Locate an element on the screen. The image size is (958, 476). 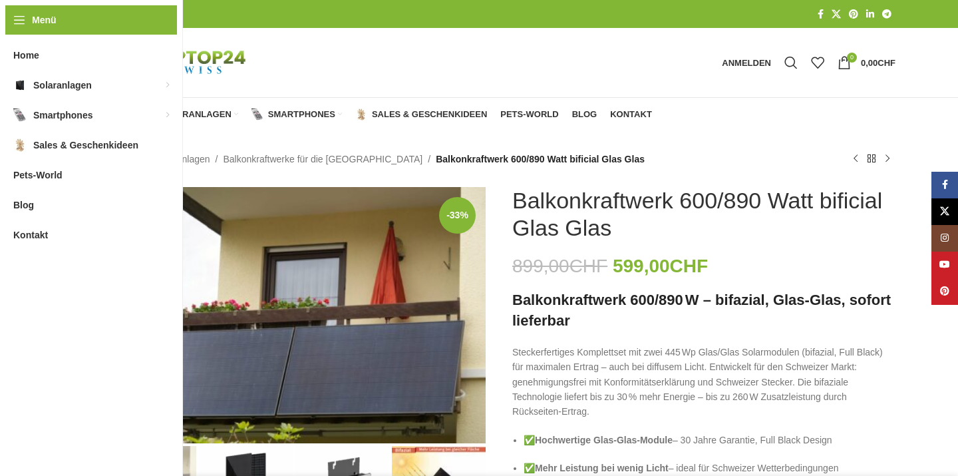
div: Suche is located at coordinates (791, 63).